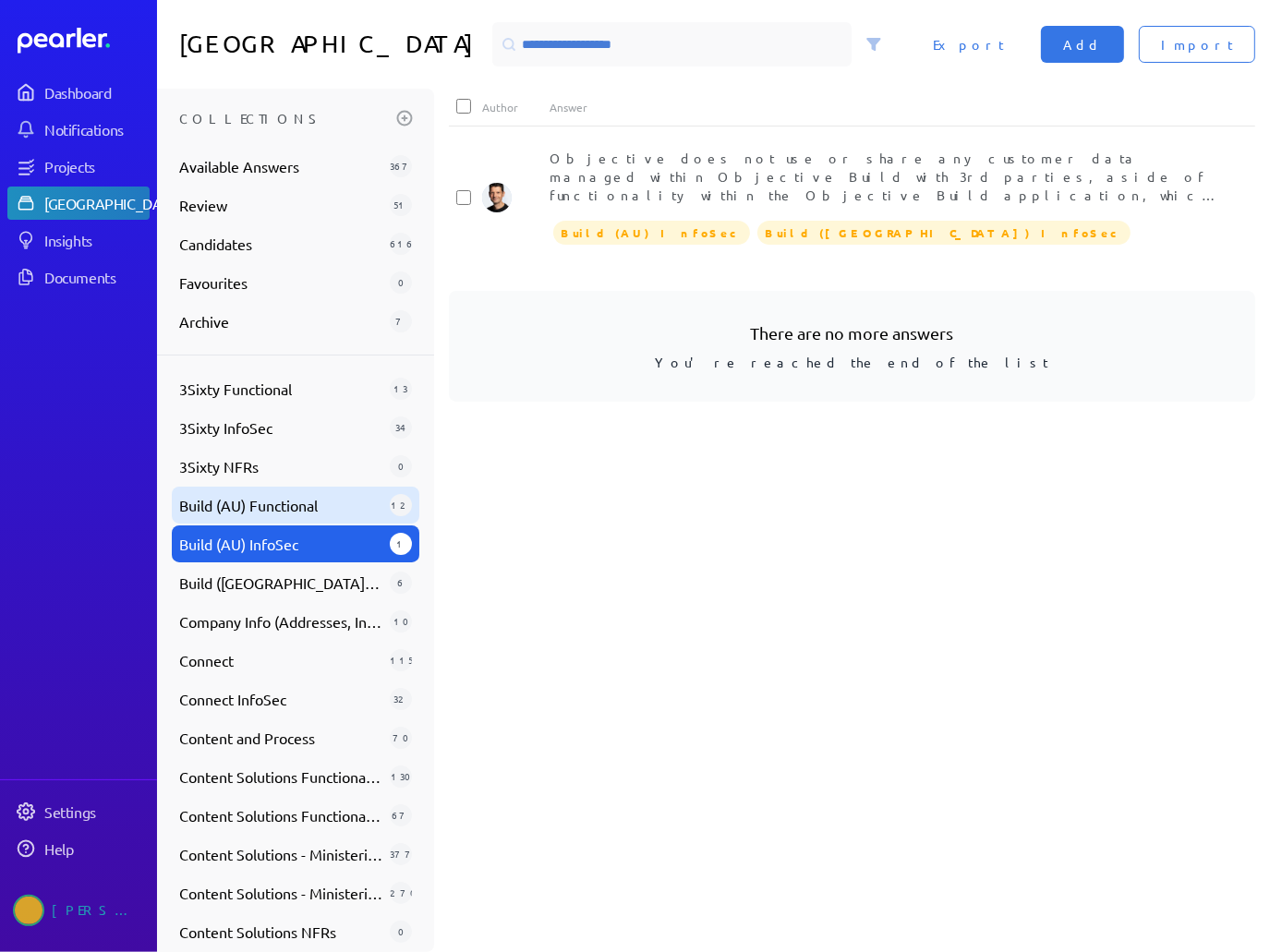  What do you see at coordinates (96, 166) in the screenshot?
I see `div: Projects` at bounding box center [96, 166].